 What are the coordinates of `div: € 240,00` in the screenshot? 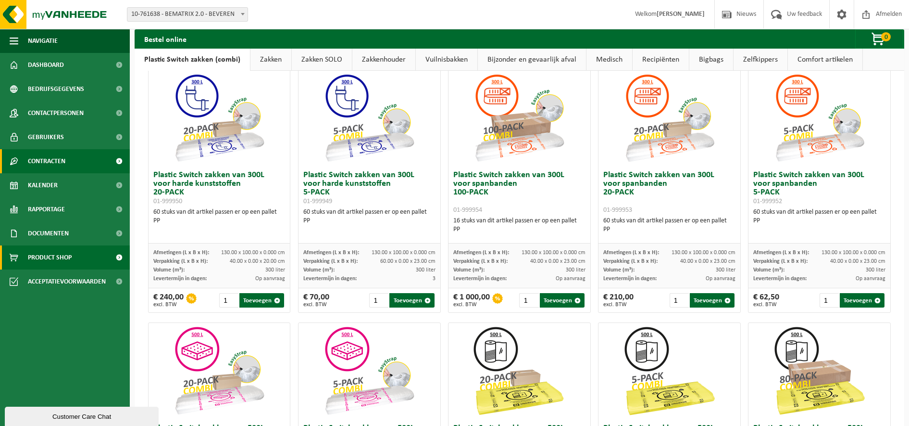 It's located at (168, 300).